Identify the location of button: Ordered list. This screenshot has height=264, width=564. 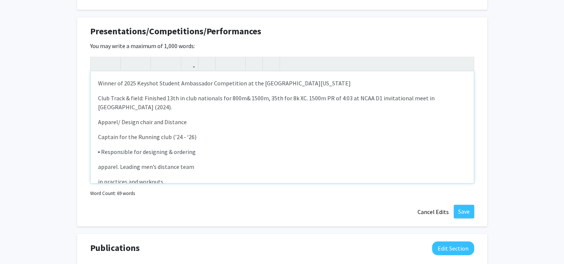
(237, 63).